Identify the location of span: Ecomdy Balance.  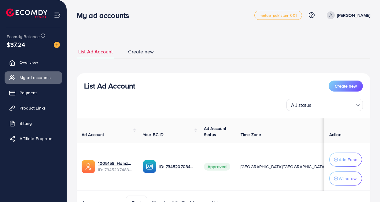
(23, 37).